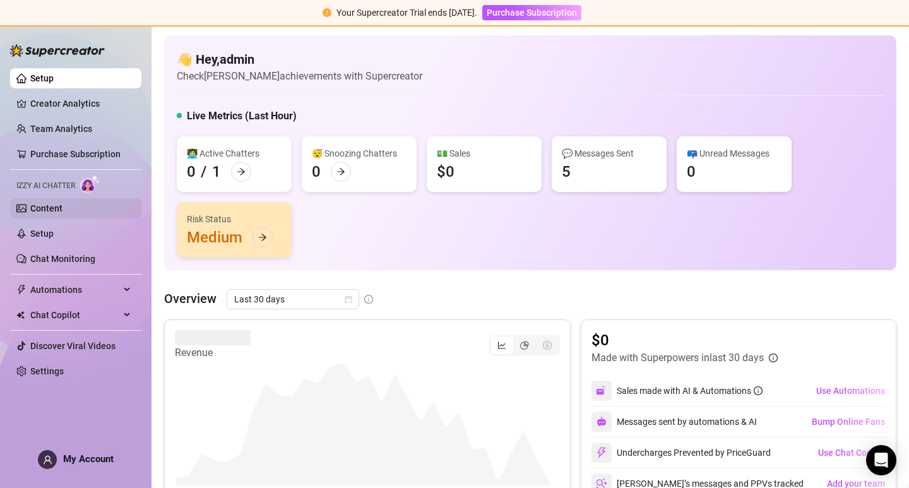 This screenshot has width=909, height=488. Describe the element at coordinates (216, 172) in the screenshot. I see `div: 1` at that location.